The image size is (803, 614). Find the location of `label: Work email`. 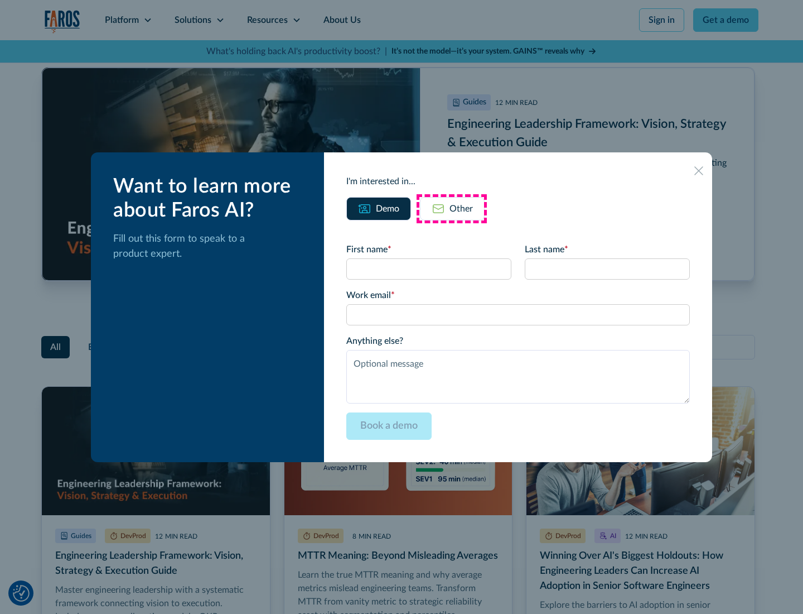

label: Work email is located at coordinates (518, 295).